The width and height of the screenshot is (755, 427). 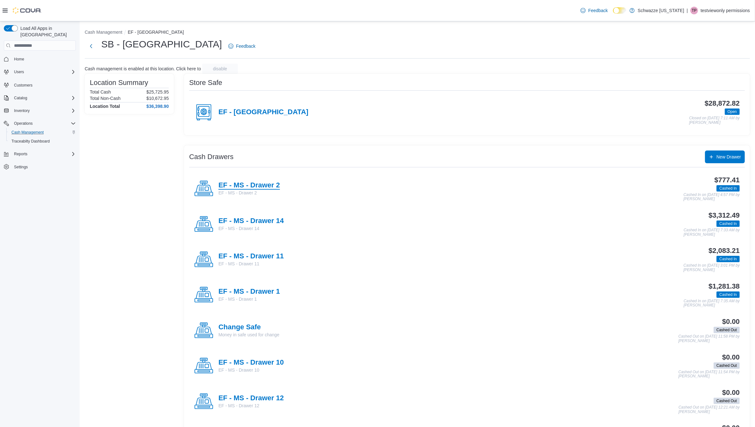 I want to click on h4: Change Safe, so click(x=249, y=328).